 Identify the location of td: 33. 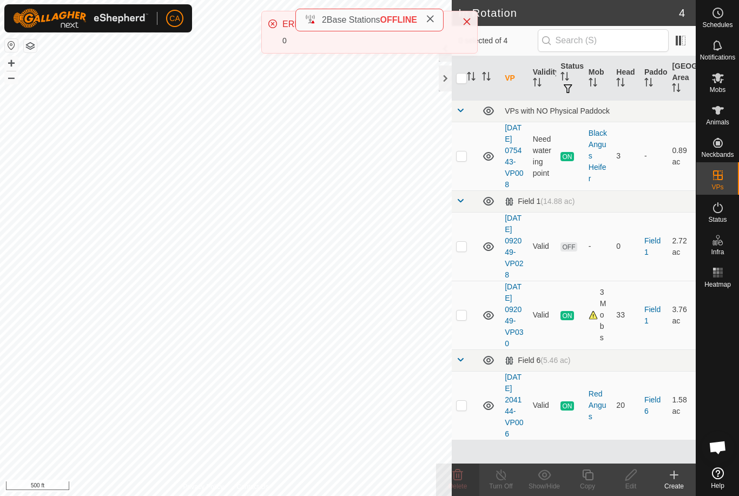
(626, 315).